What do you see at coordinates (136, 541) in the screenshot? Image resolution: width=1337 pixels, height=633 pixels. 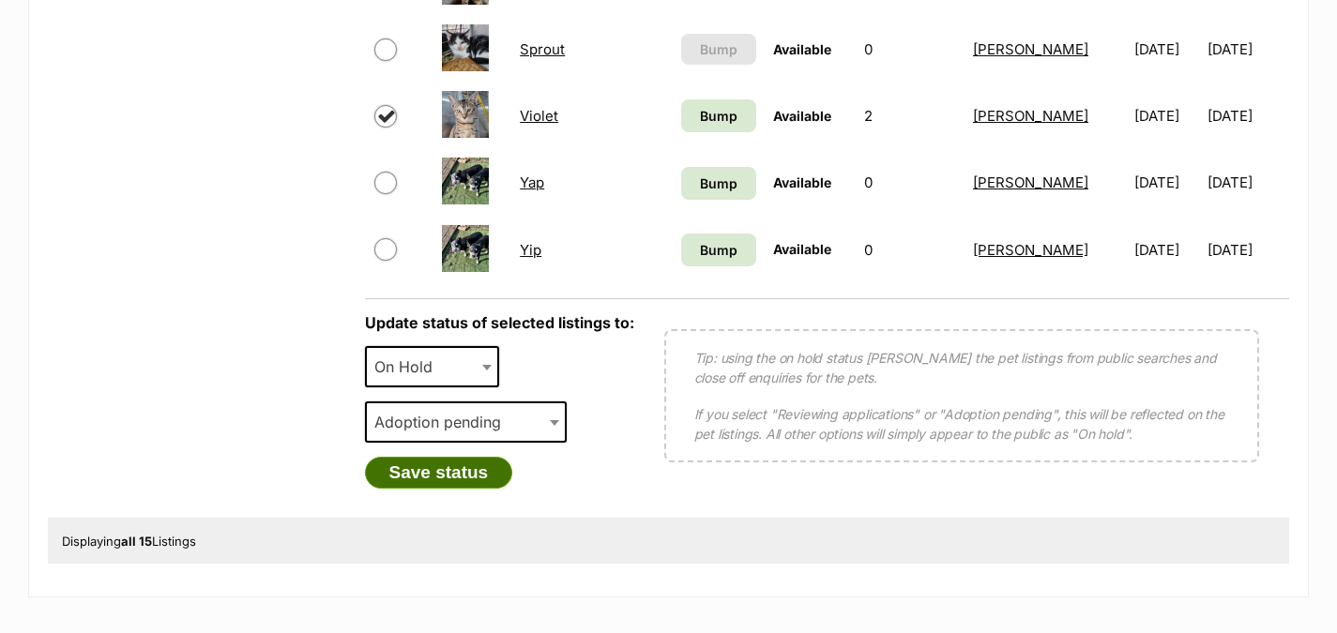 I see `strong: all 15` at bounding box center [136, 541].